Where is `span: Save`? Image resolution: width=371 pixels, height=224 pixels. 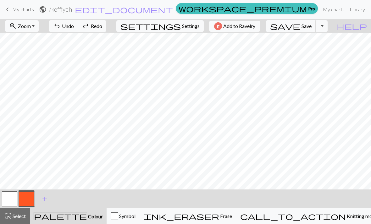 span: Save is located at coordinates (307, 26).